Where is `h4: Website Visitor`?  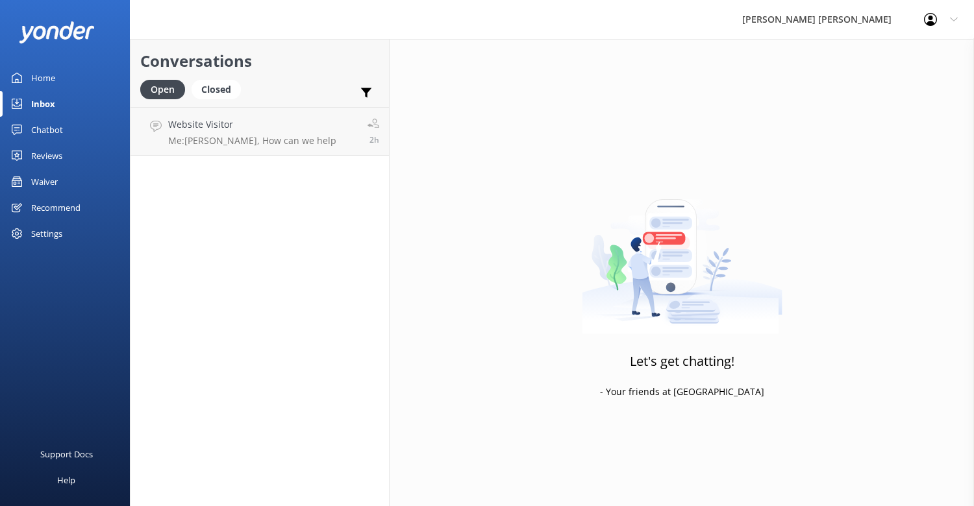
h4: Website Visitor is located at coordinates (252, 125).